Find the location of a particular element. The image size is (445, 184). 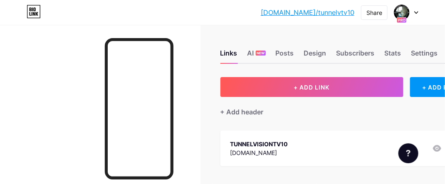

img: tunnelvtv10 is located at coordinates (401, 12).